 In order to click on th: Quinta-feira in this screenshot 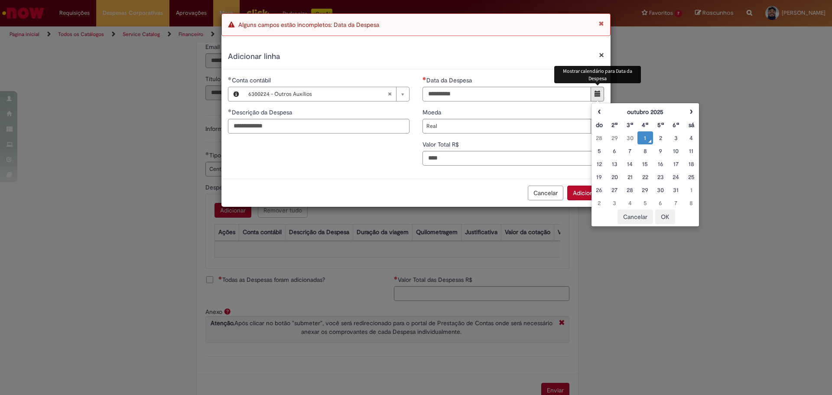, I will do `click(660, 125)`.